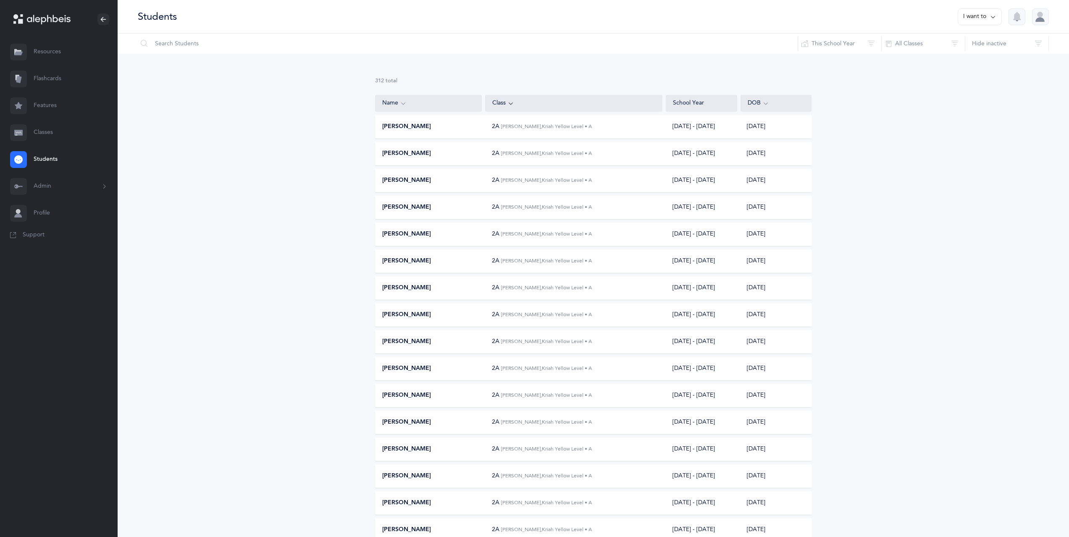 The width and height of the screenshot is (1069, 537). I want to click on button: This School Year, so click(840, 44).